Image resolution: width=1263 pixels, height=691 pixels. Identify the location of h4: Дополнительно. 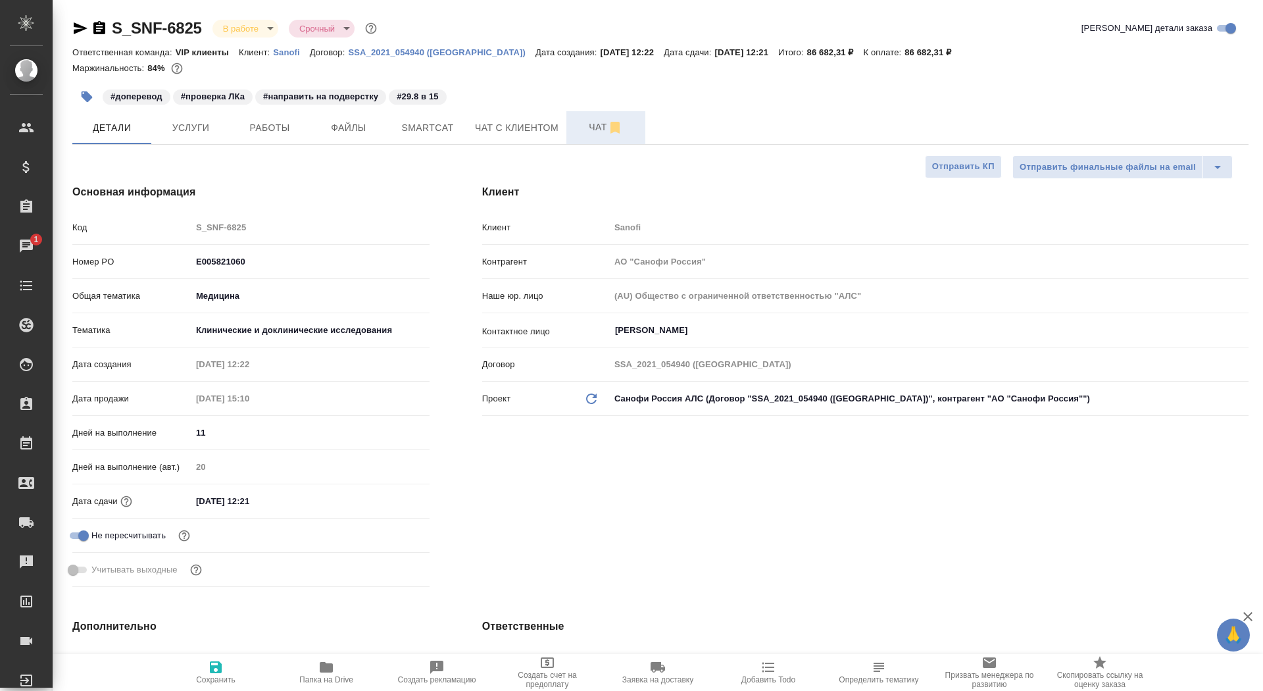
(251, 626).